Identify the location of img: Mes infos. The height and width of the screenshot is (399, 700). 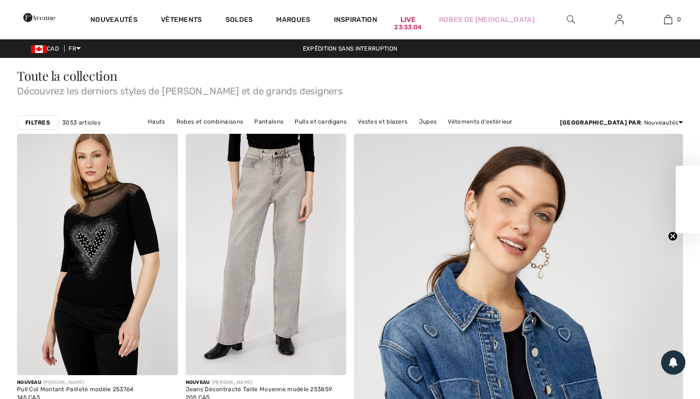
(619, 19).